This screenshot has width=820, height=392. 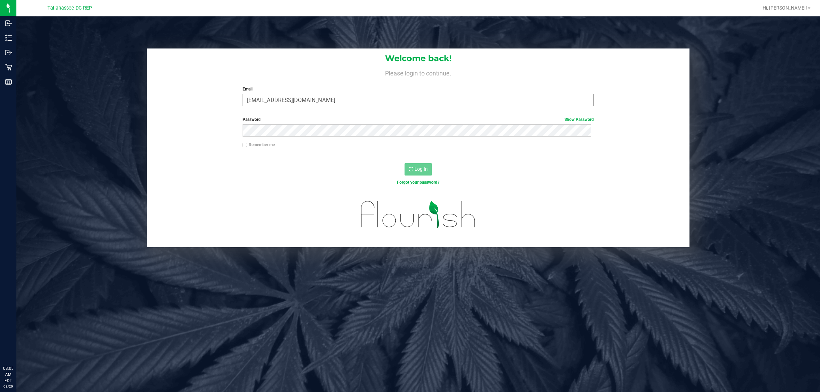 I want to click on label: Email, so click(x=418, y=89).